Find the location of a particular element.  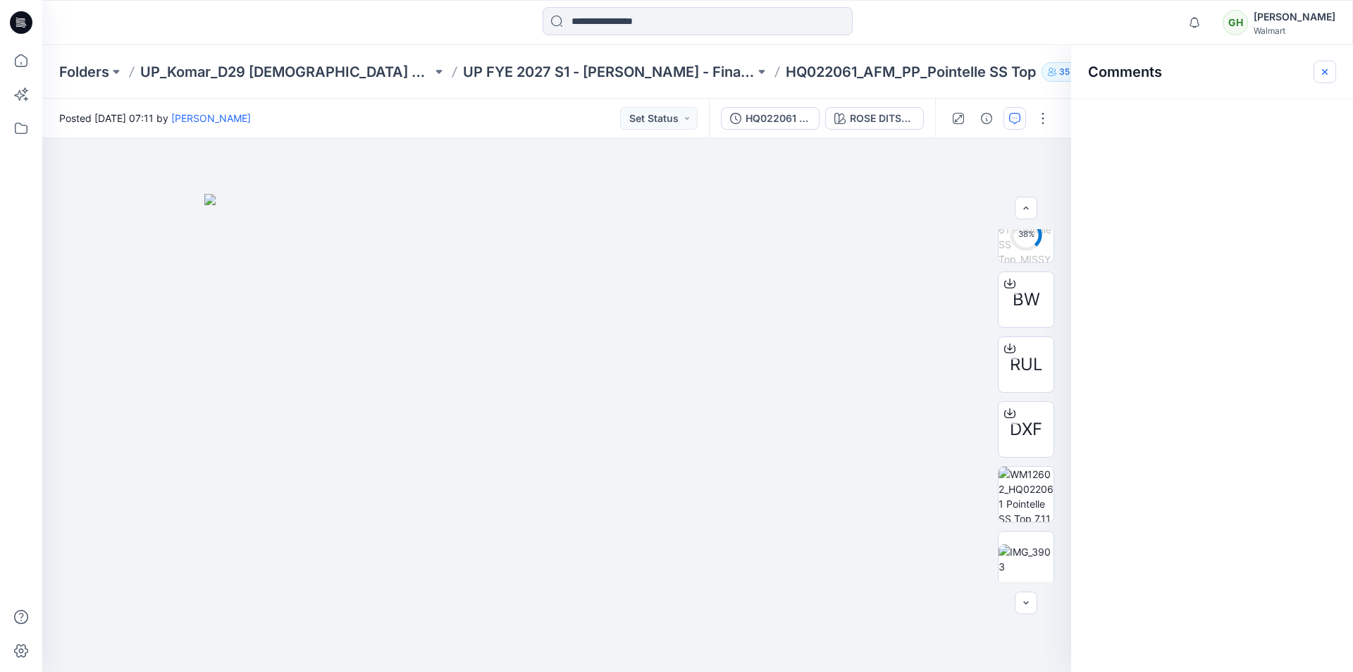

span: RUL is located at coordinates (1026, 364).